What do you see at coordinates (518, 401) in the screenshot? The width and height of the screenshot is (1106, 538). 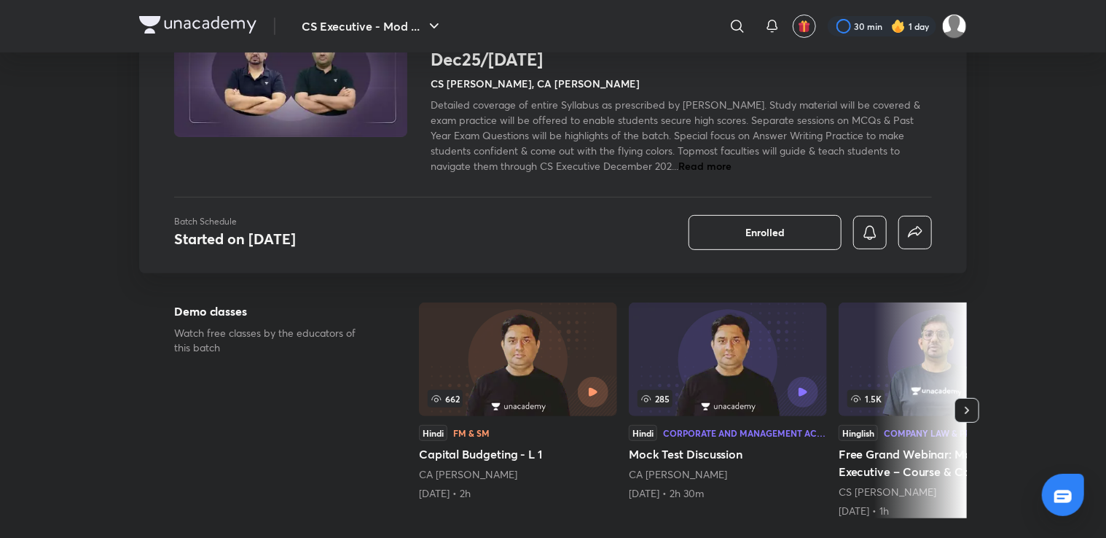 I see `a: Capital Budgeting - L 1` at bounding box center [518, 401].